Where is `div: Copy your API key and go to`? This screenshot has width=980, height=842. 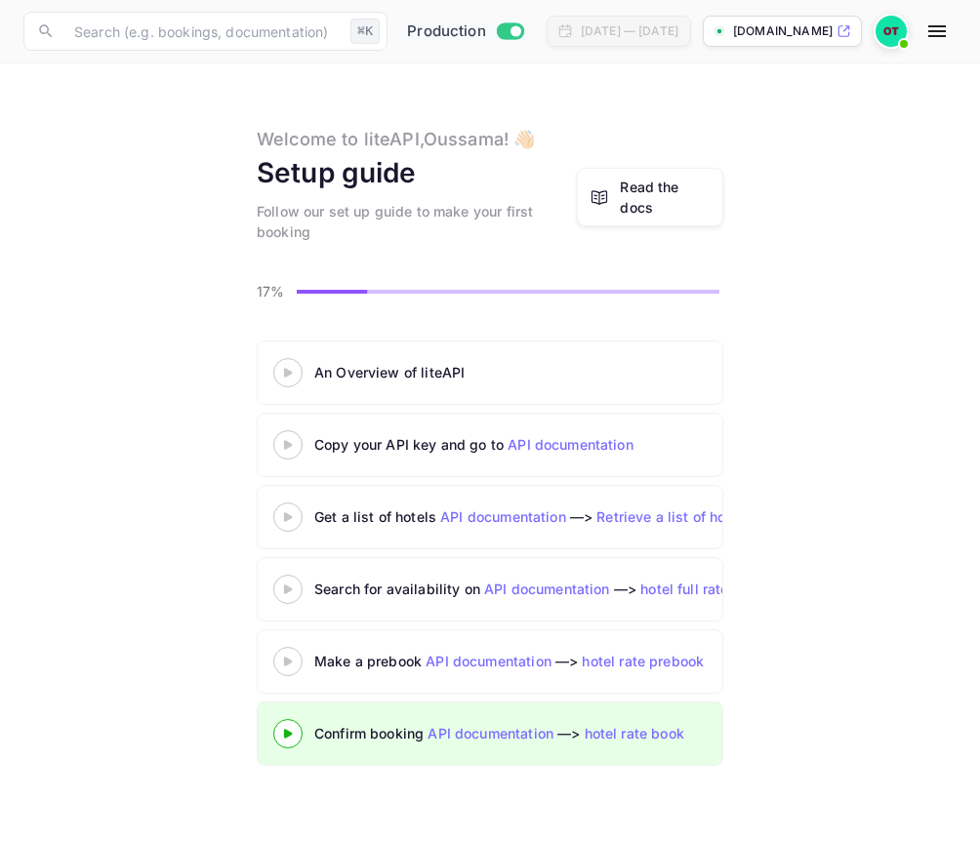
div: Copy your API key and go to is located at coordinates (558, 444).